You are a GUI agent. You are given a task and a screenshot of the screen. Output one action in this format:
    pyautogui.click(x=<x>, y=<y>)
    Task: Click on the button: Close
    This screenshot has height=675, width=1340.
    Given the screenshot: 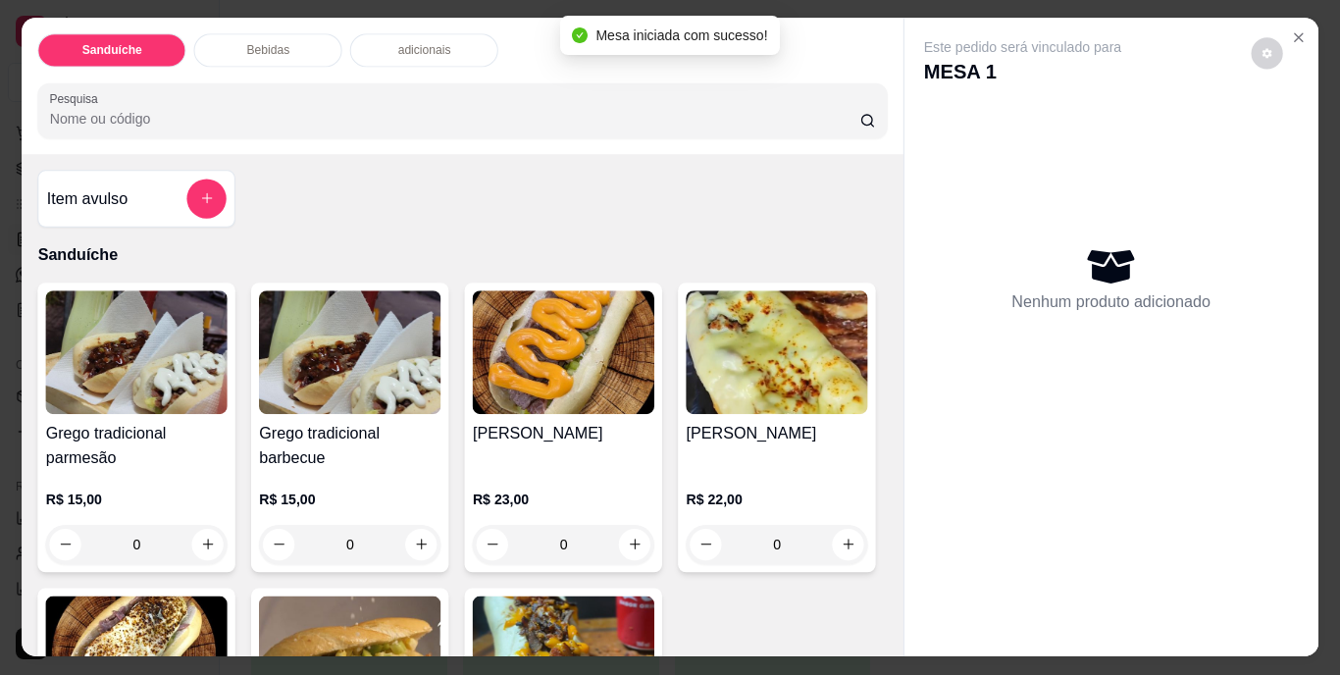 What is the action you would take?
    pyautogui.click(x=1298, y=37)
    